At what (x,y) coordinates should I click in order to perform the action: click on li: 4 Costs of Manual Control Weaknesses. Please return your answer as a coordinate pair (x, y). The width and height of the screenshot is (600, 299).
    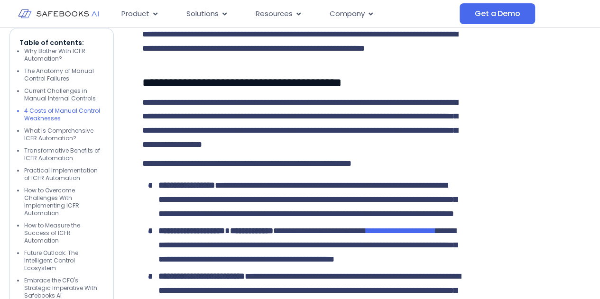
    Looking at the image, I should click on (64, 115).